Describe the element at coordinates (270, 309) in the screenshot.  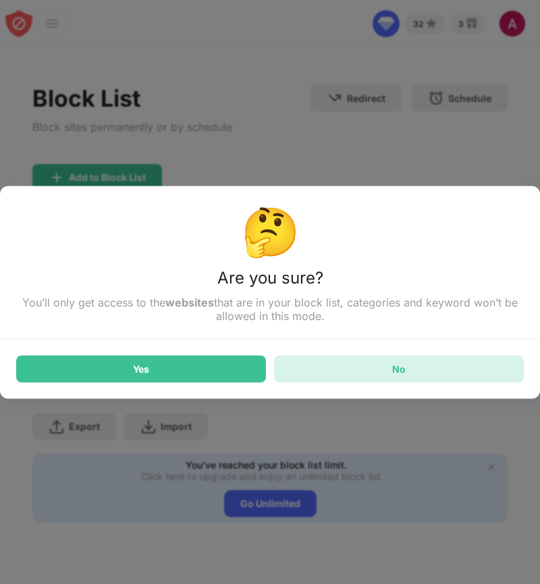
I see `div: You’ll only get access to the that are in your block list, categories and keyword won’t be allowe...` at that location.